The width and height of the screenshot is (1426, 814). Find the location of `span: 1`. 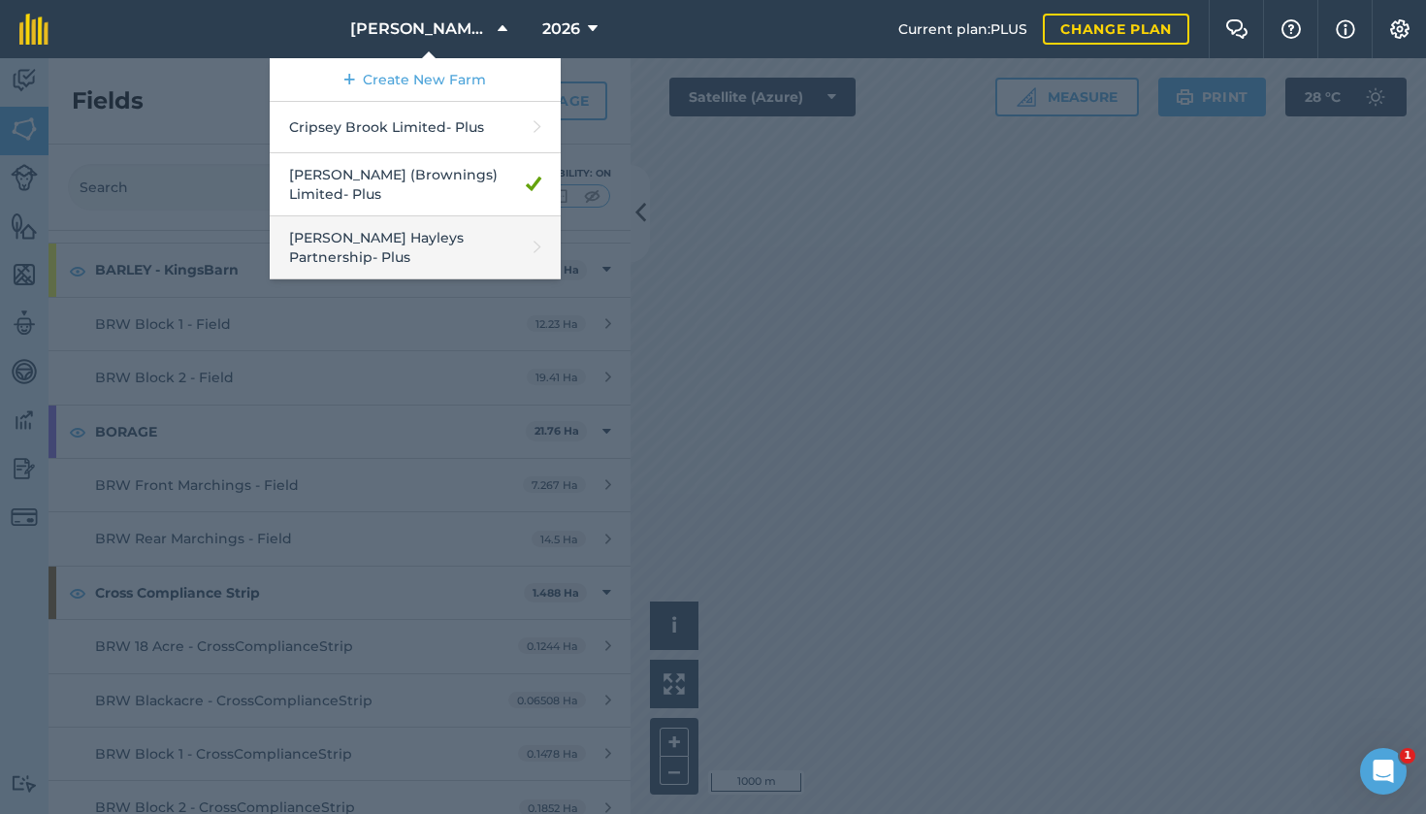

span: 1 is located at coordinates (1407, 756).